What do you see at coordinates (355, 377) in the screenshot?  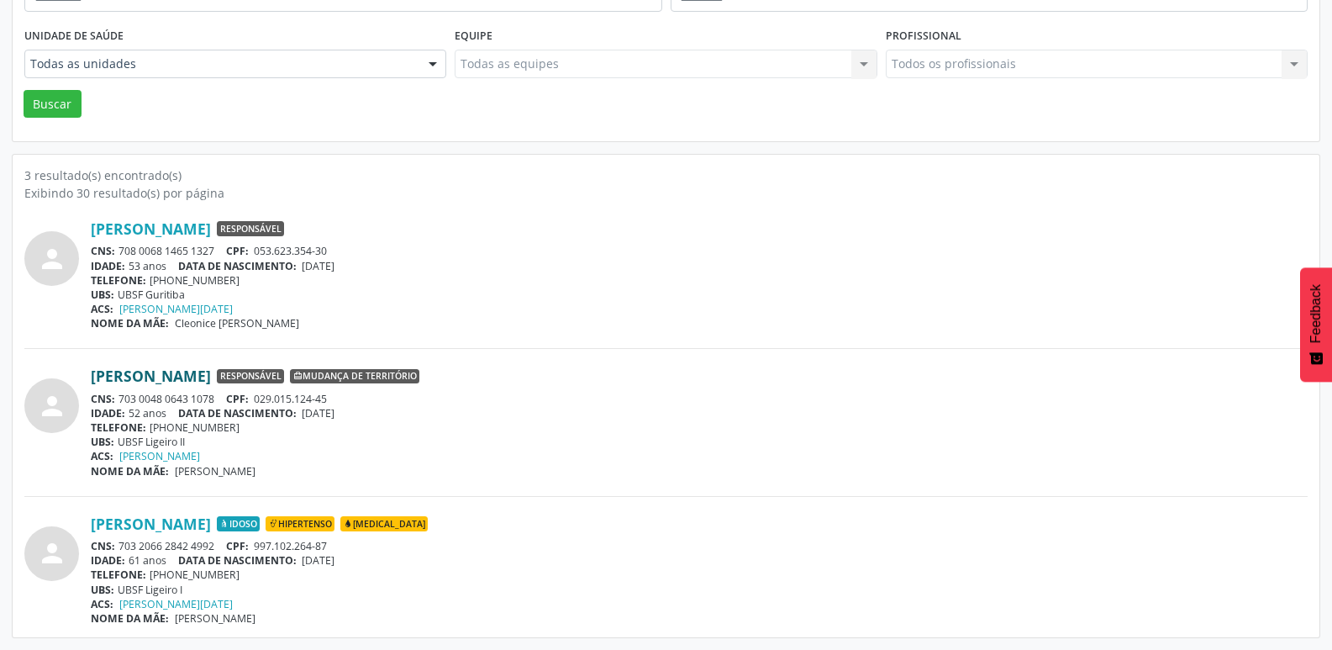 I see `span: Mudança de território` at bounding box center [355, 377].